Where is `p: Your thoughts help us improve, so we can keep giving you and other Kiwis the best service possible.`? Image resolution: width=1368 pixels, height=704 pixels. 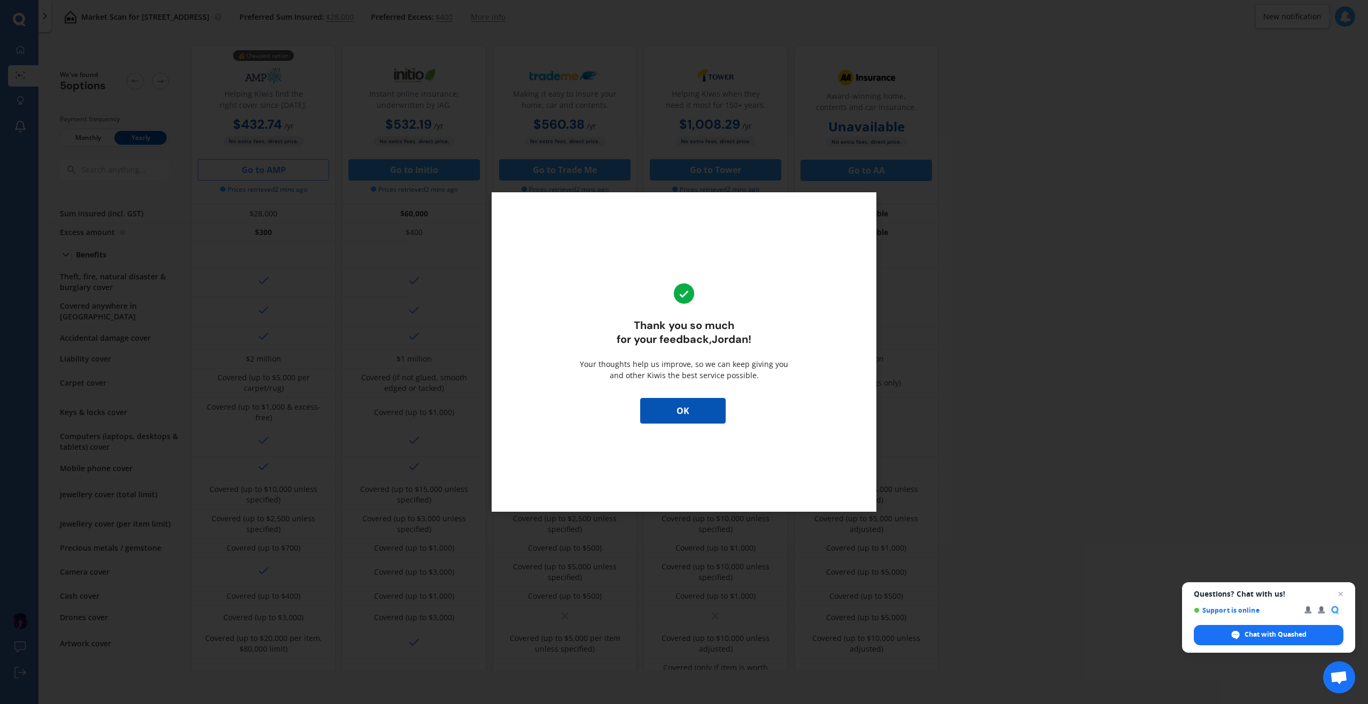
p: Your thoughts help us improve, so we can keep giving you and other Kiwis the best service possible. is located at coordinates (684, 370).